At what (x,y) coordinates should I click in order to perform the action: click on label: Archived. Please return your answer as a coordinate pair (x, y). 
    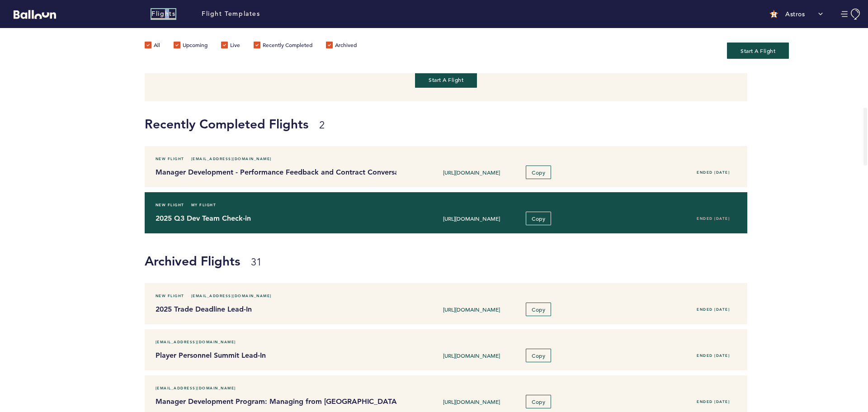
    Looking at the image, I should click on (342, 46).